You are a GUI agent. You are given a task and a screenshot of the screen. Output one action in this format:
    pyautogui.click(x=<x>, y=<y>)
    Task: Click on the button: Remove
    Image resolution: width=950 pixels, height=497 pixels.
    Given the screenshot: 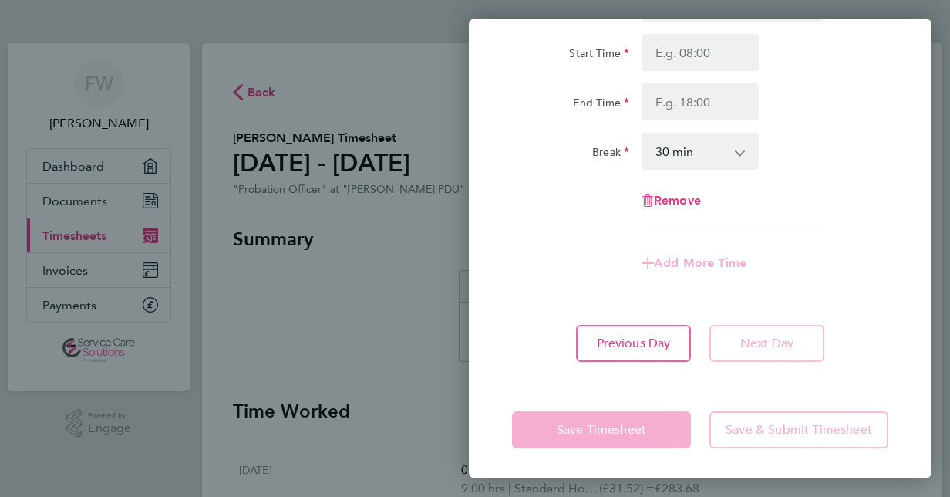 What is the action you would take?
    pyautogui.click(x=671, y=200)
    